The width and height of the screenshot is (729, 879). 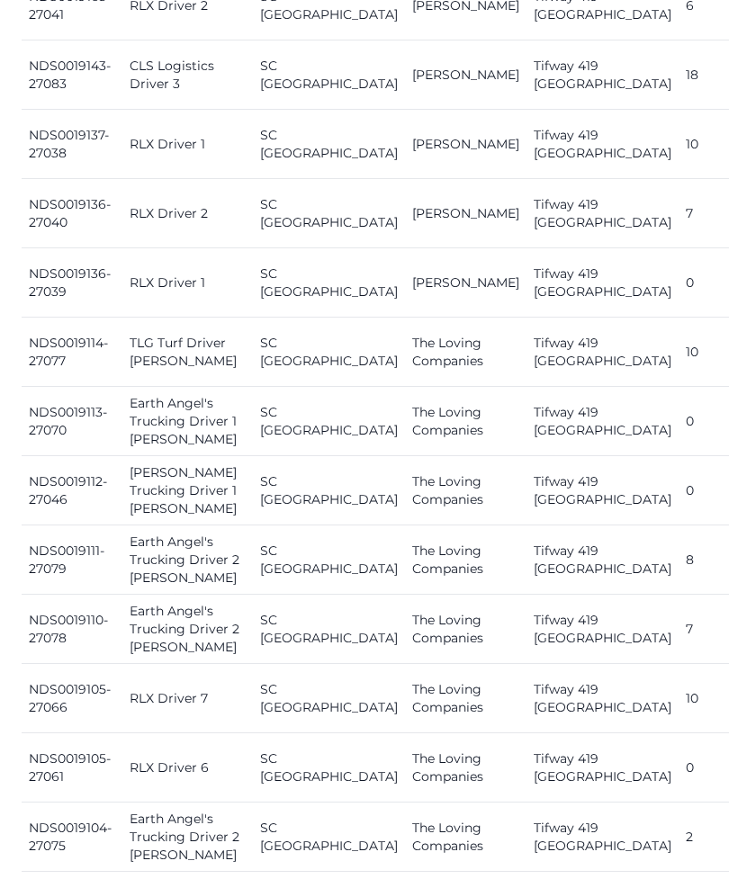 What do you see at coordinates (187, 75) in the screenshot?
I see `td: CLS Logistics Driver 3` at bounding box center [187, 75].